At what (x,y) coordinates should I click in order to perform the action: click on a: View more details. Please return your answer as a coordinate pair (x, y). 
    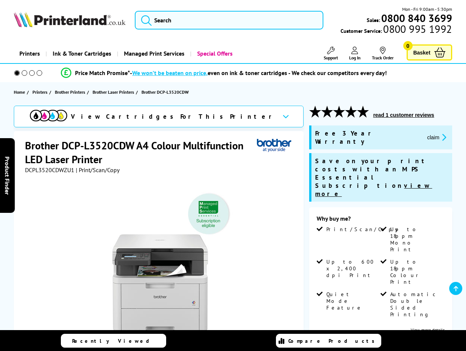
    Looking at the image, I should click on (428, 330).